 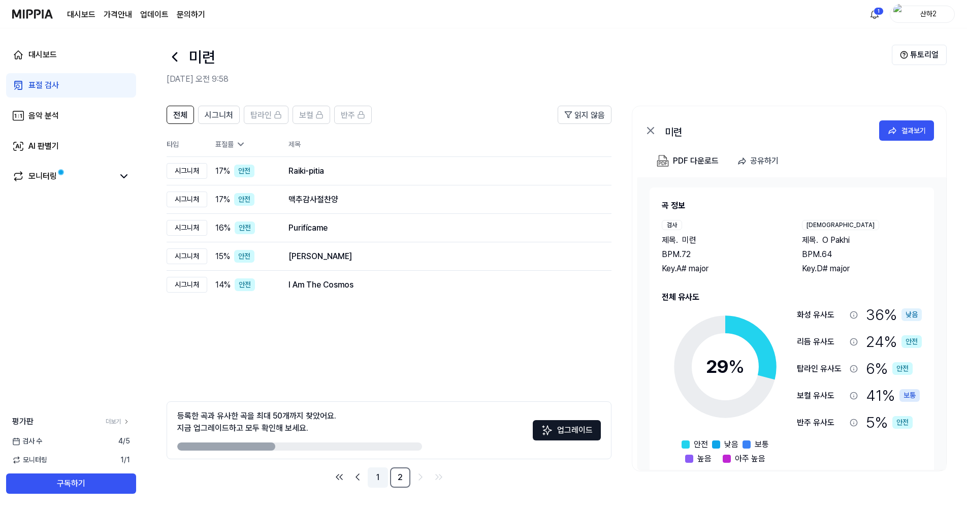 I want to click on div: 낮음, so click(x=911, y=314).